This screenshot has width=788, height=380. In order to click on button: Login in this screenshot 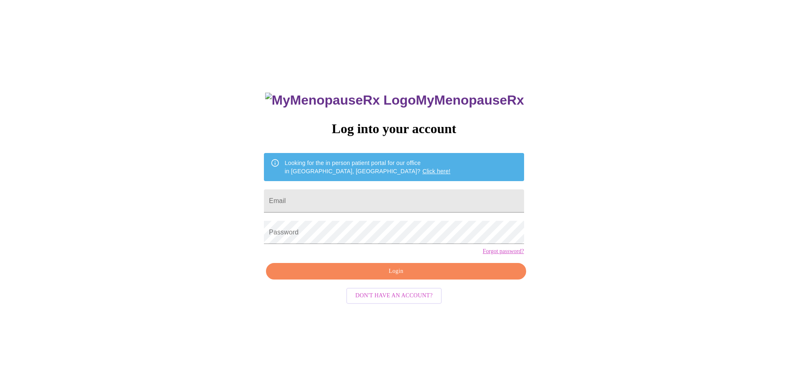, I will do `click(396, 271)`.